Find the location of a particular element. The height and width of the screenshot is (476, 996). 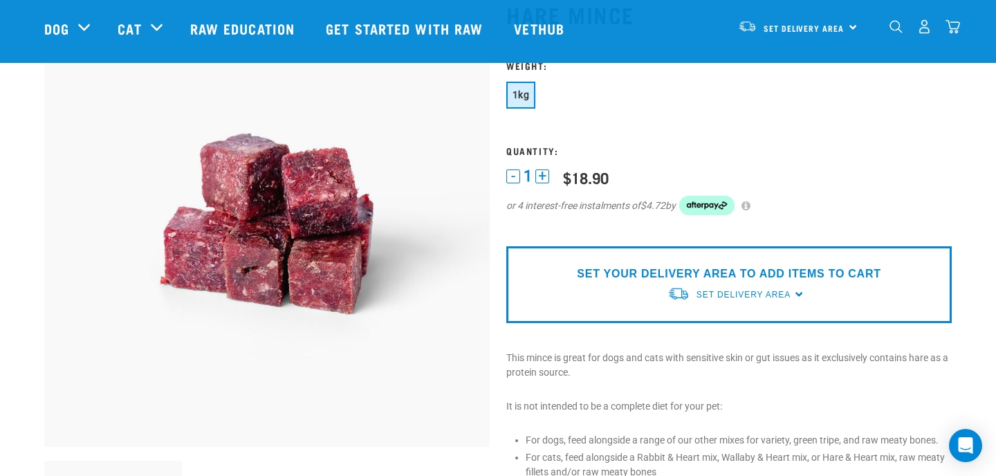

p: It is not intended to be a complete diet for your pet: is located at coordinates (729, 406).